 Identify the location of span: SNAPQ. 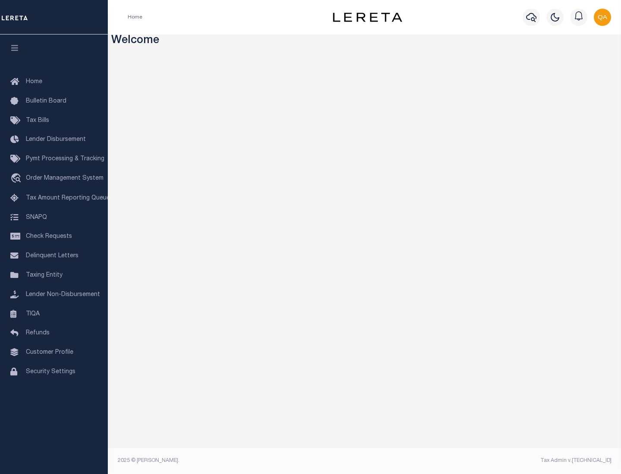
(36, 217).